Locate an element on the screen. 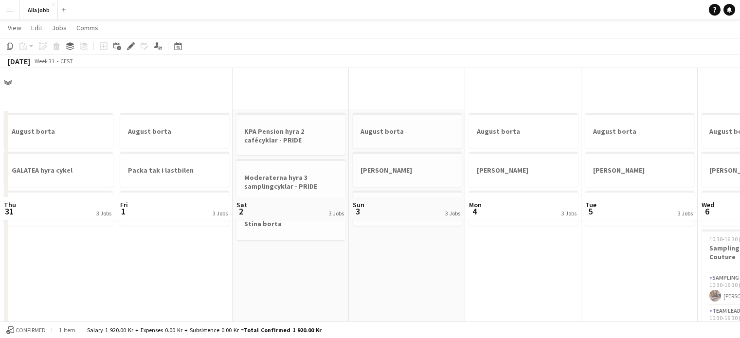  div: Packa tak i lastbilen is located at coordinates (175, 169).